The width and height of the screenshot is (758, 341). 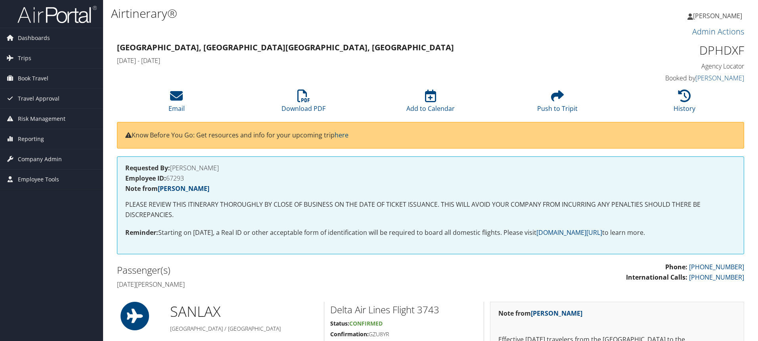 I want to click on h2: Delta Air Lines Flight 3743, so click(x=404, y=310).